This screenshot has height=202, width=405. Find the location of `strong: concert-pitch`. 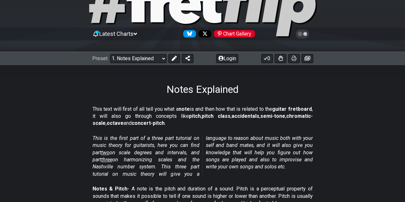

strong: concert-pitch is located at coordinates (148, 123).